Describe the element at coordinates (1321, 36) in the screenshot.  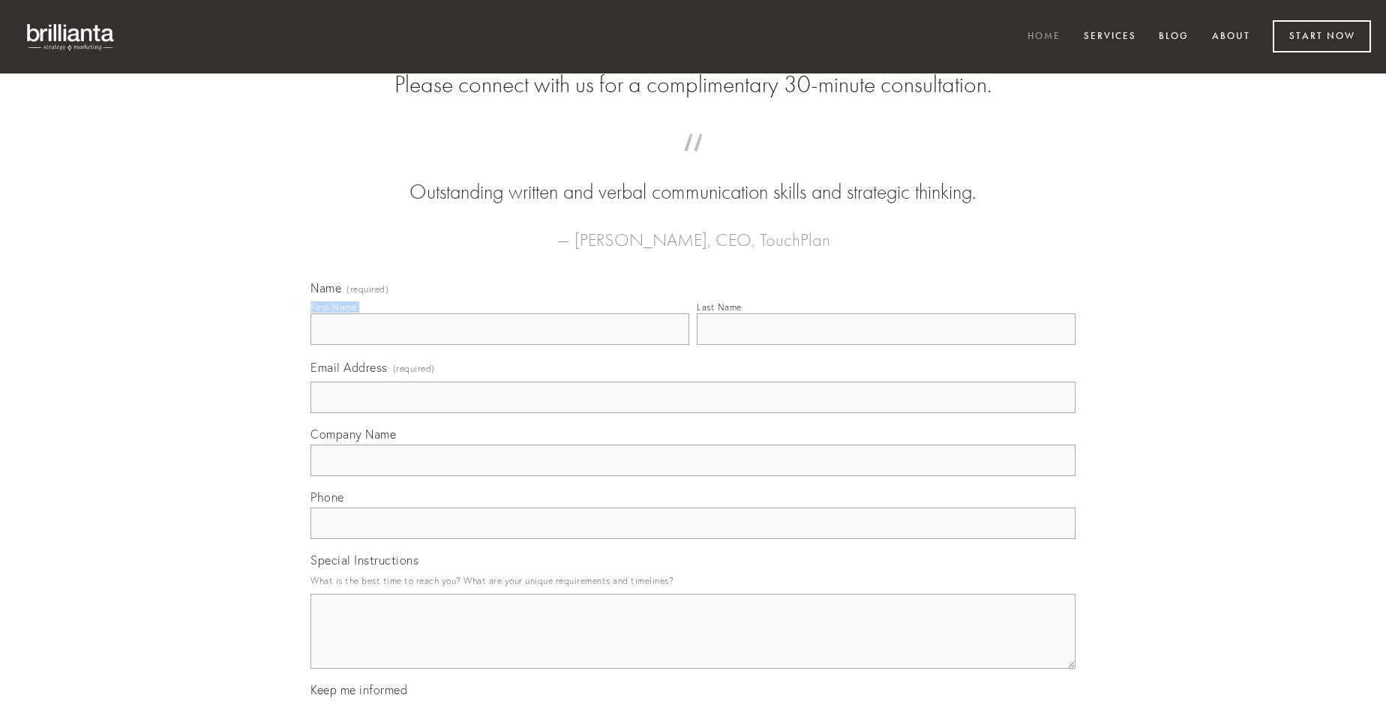
I see `a: Start Now` at that location.